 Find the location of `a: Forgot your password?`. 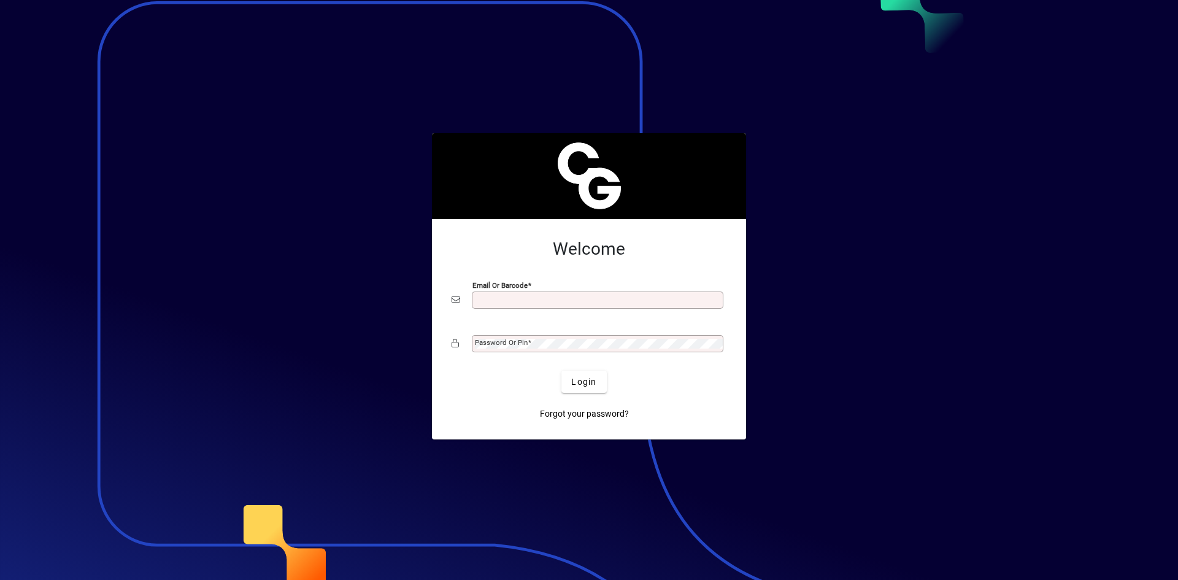

a: Forgot your password? is located at coordinates (584, 414).